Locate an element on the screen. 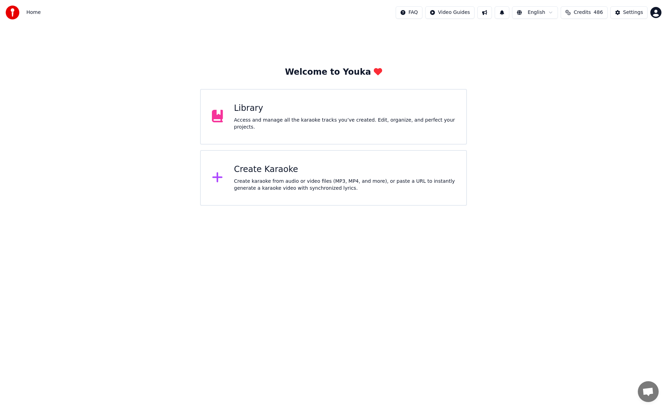 This screenshot has width=667, height=409. span: Credits is located at coordinates (582, 13).